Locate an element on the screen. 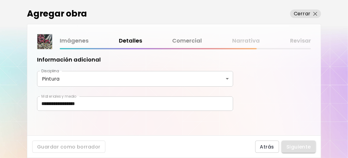 This screenshot has width=348, height=158. h5: Información adicional is located at coordinates (69, 60).